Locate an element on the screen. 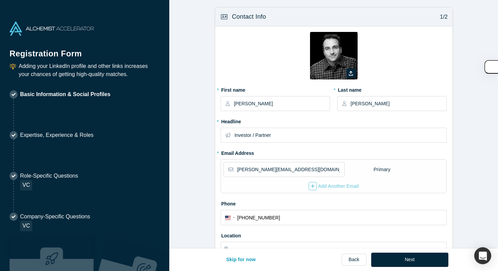 The height and width of the screenshot is (271, 498). label: Last name is located at coordinates (392, 89).